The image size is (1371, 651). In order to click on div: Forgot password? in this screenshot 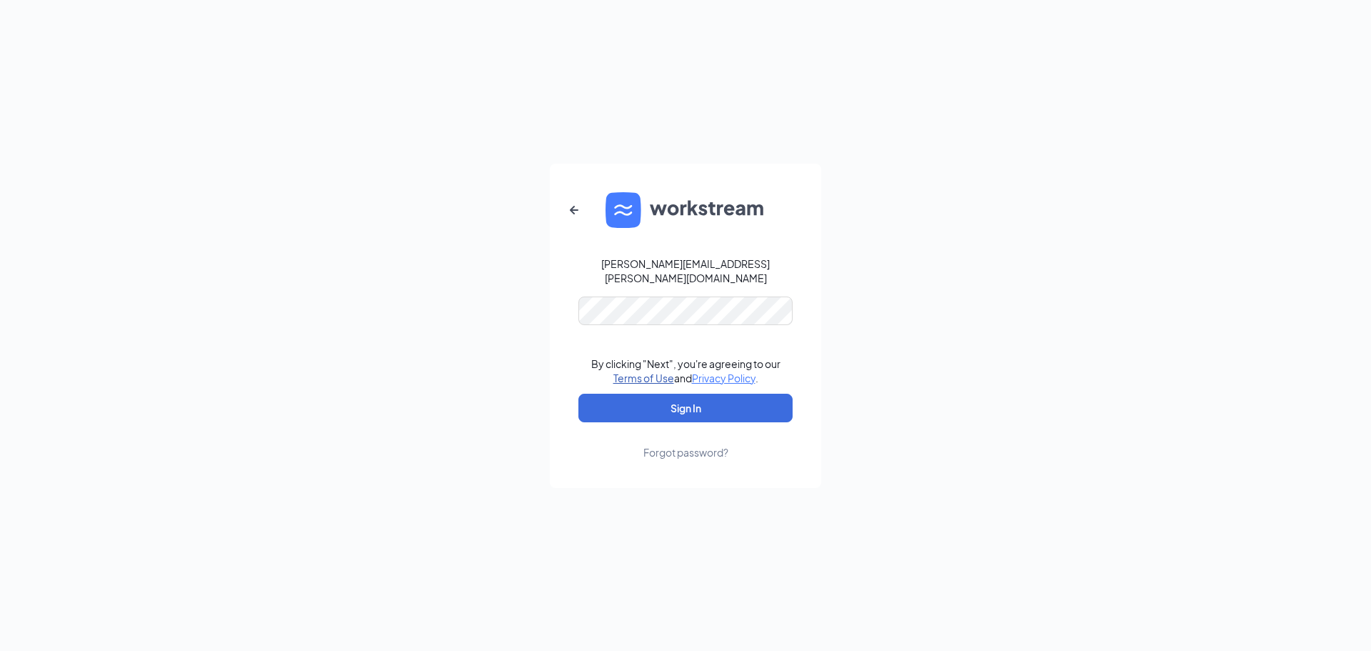, I will do `click(686, 452)`.